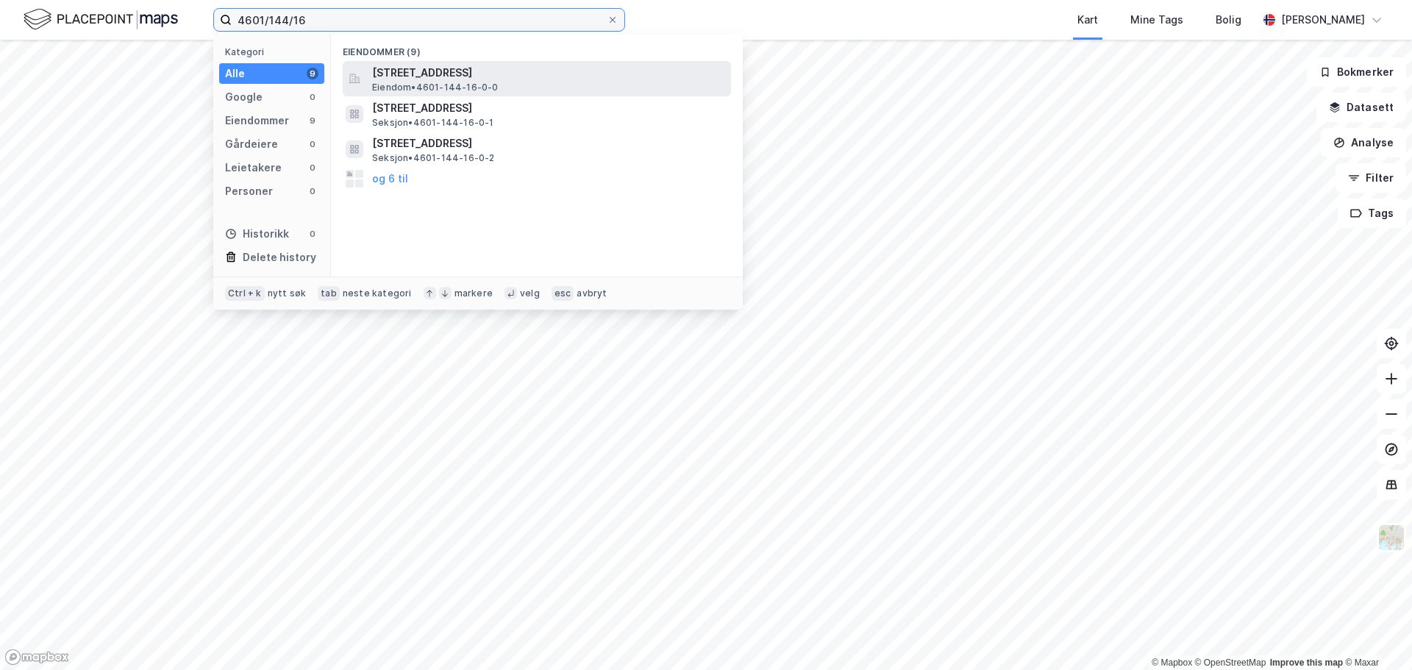 This screenshot has width=1412, height=670. I want to click on div: Ctrl + k, so click(245, 293).